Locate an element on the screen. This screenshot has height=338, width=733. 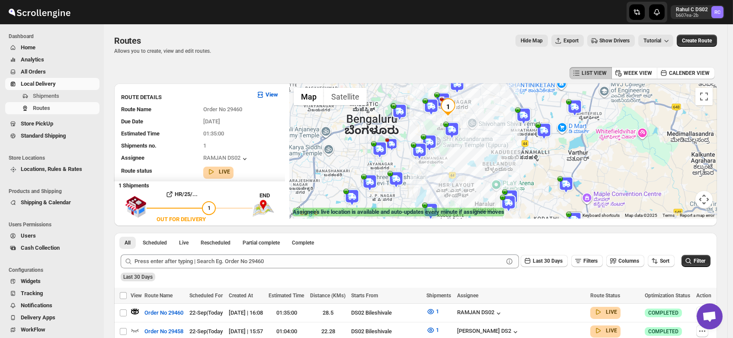
button: Map action label is located at coordinates (532, 41).